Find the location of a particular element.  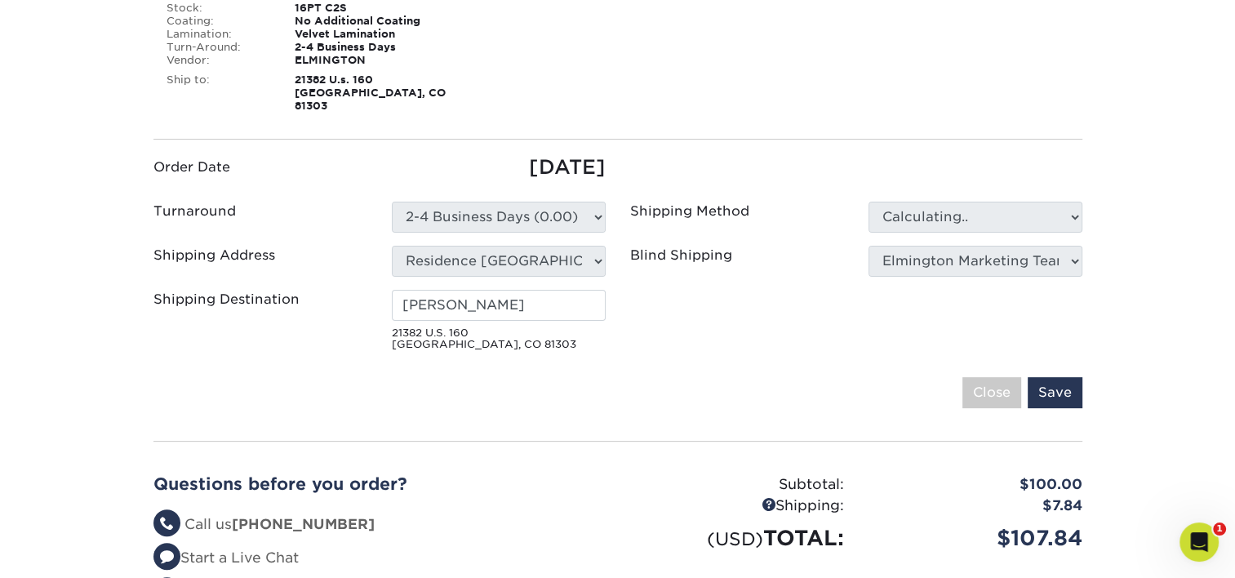

div: Lamination: is located at coordinates (219, 34).